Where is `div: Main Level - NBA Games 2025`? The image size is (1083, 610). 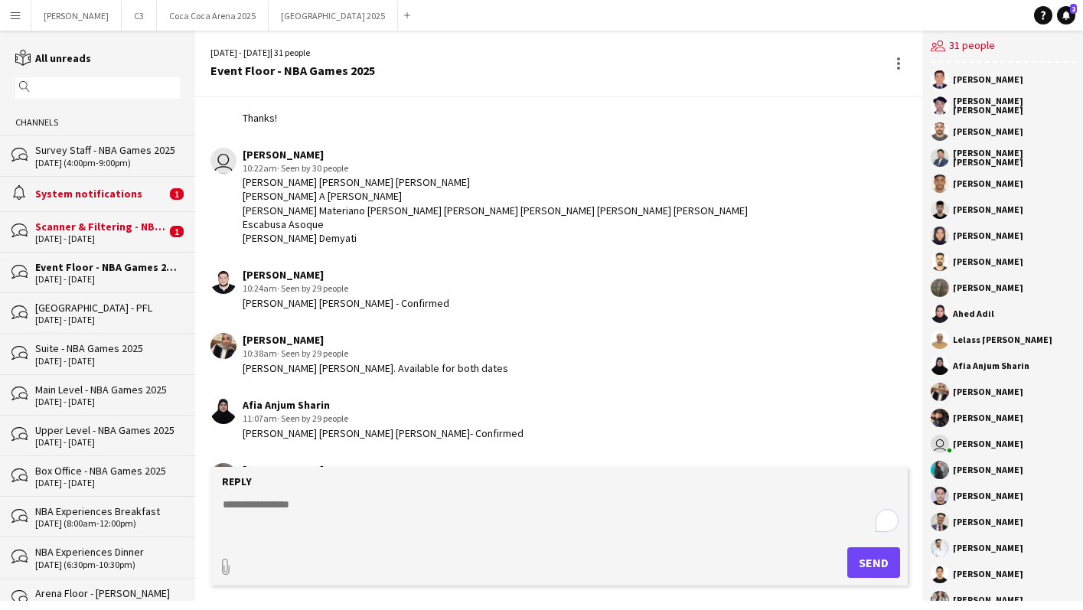 div: Main Level - NBA Games 2025 is located at coordinates (107, 390).